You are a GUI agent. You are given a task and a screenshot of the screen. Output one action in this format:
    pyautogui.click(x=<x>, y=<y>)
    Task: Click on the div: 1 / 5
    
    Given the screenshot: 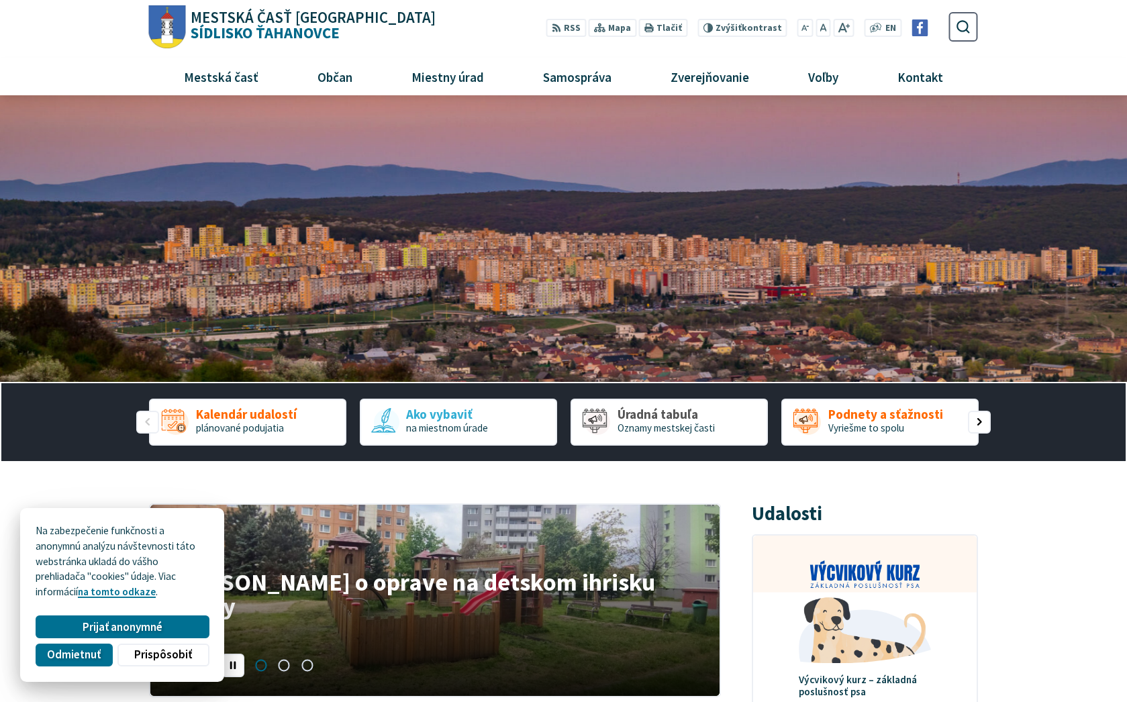 What is the action you would take?
    pyautogui.click(x=248, y=422)
    